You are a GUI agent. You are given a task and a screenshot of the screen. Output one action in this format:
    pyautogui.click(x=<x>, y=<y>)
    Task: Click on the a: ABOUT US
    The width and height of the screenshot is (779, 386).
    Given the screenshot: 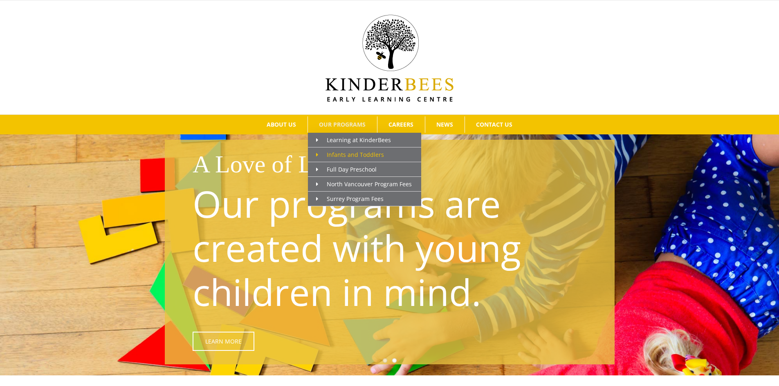 What is the action you would take?
    pyautogui.click(x=281, y=125)
    